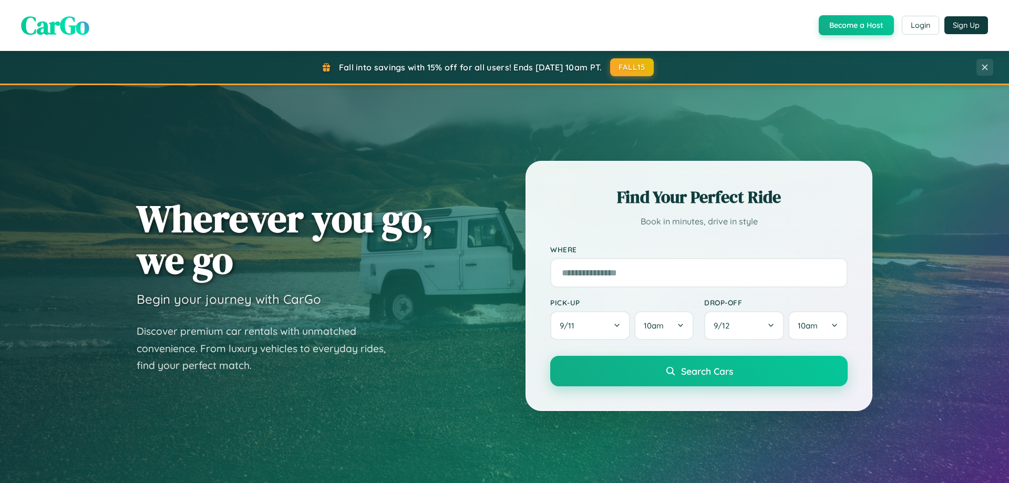  I want to click on label: Where, so click(699, 249).